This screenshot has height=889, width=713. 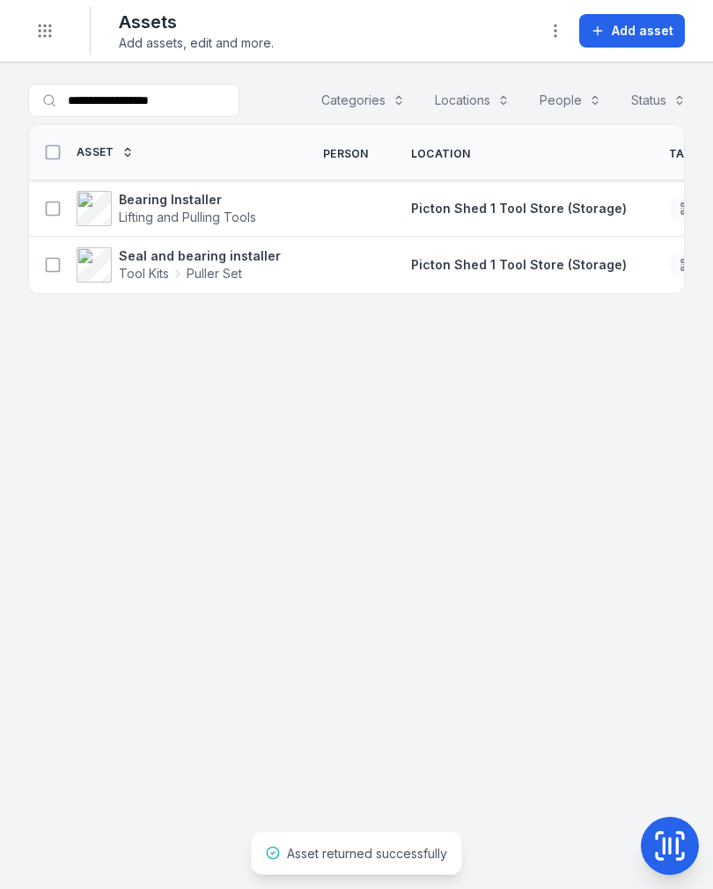 What do you see at coordinates (632, 31) in the screenshot?
I see `button: Add asset` at bounding box center [632, 31].